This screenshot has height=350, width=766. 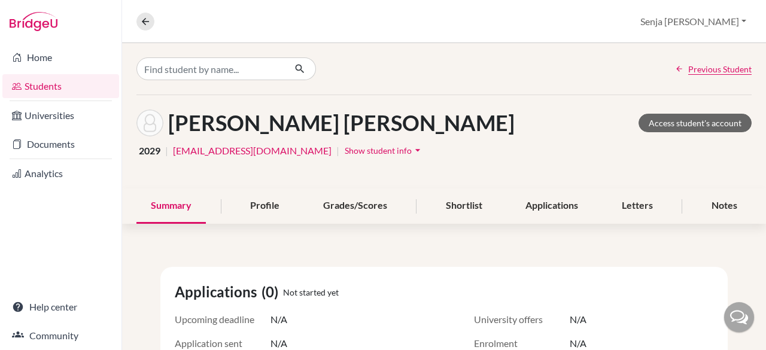 What do you see at coordinates (725, 206) in the screenshot?
I see `div: Notes` at bounding box center [725, 206].